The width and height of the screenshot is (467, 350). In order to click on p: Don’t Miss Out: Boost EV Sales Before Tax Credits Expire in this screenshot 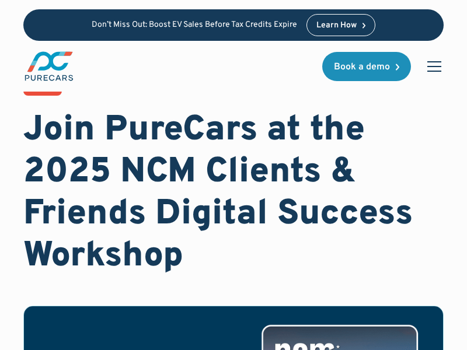, I will do `click(194, 25)`.